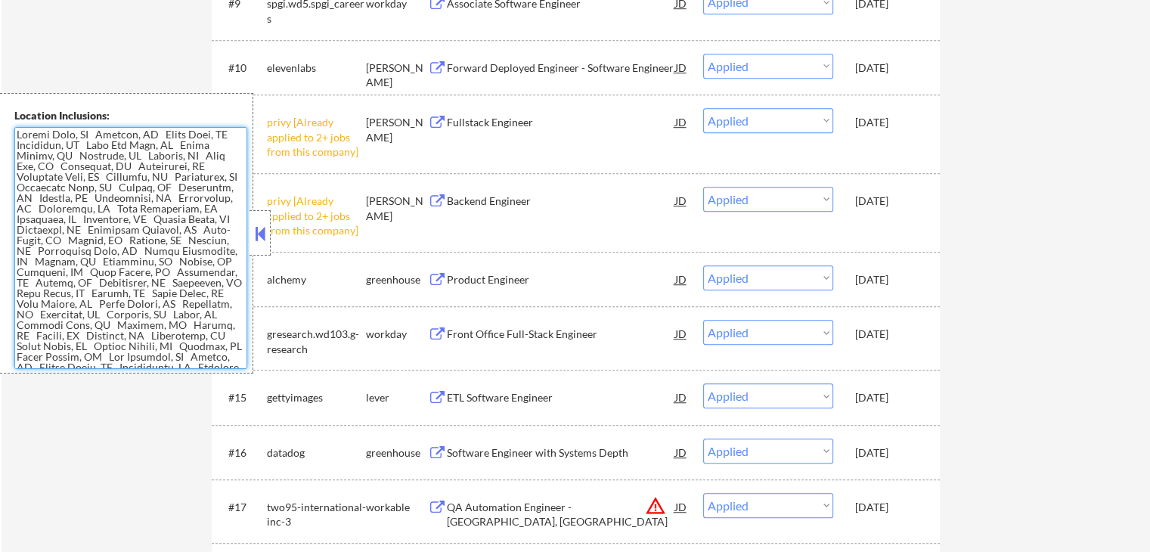 This screenshot has width=1150, height=552. What do you see at coordinates (561, 201) in the screenshot?
I see `div: Backend Engineer` at bounding box center [561, 201].